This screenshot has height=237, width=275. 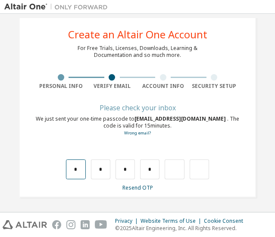 I want to click on div: Privacy, so click(x=128, y=222).